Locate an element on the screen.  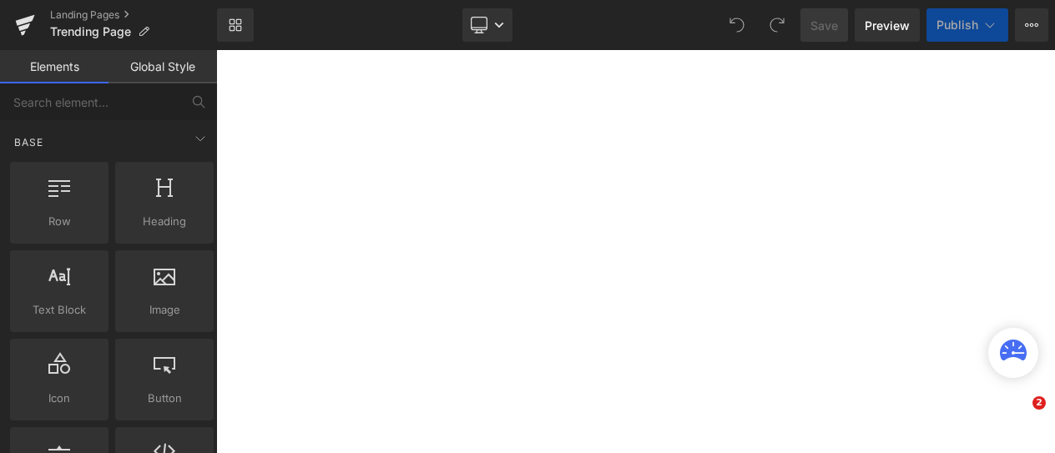
span: Icon is located at coordinates (59, 398).